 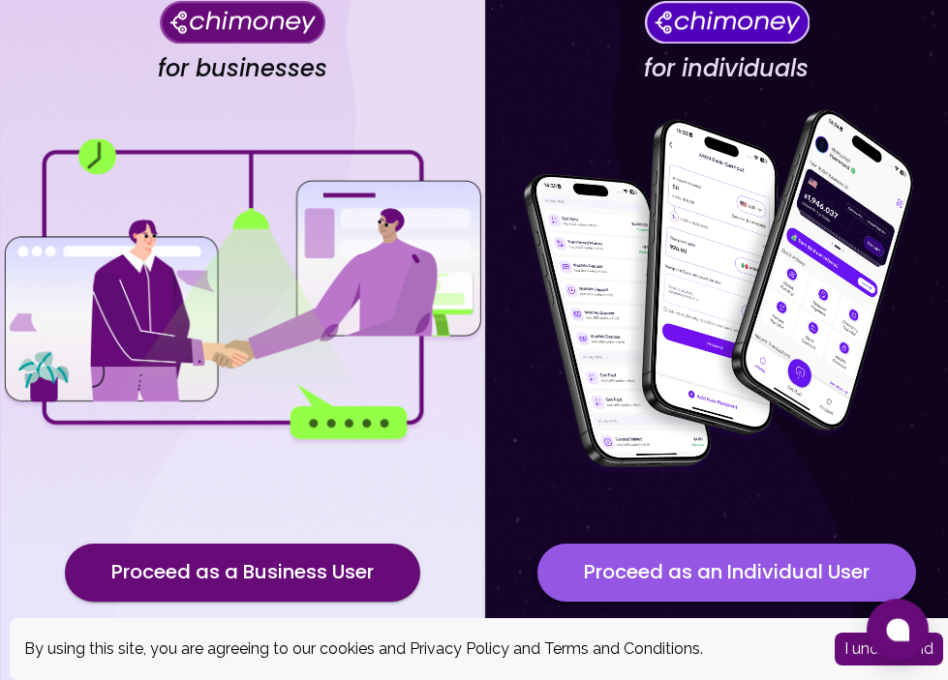 What do you see at coordinates (459, 648) in the screenshot?
I see `a: Privacy Policy` at bounding box center [459, 648].